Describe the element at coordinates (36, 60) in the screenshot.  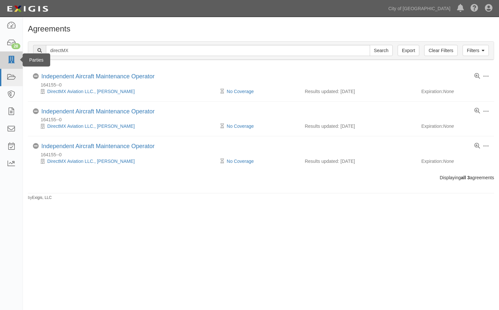
I see `div: Parties` at that location.